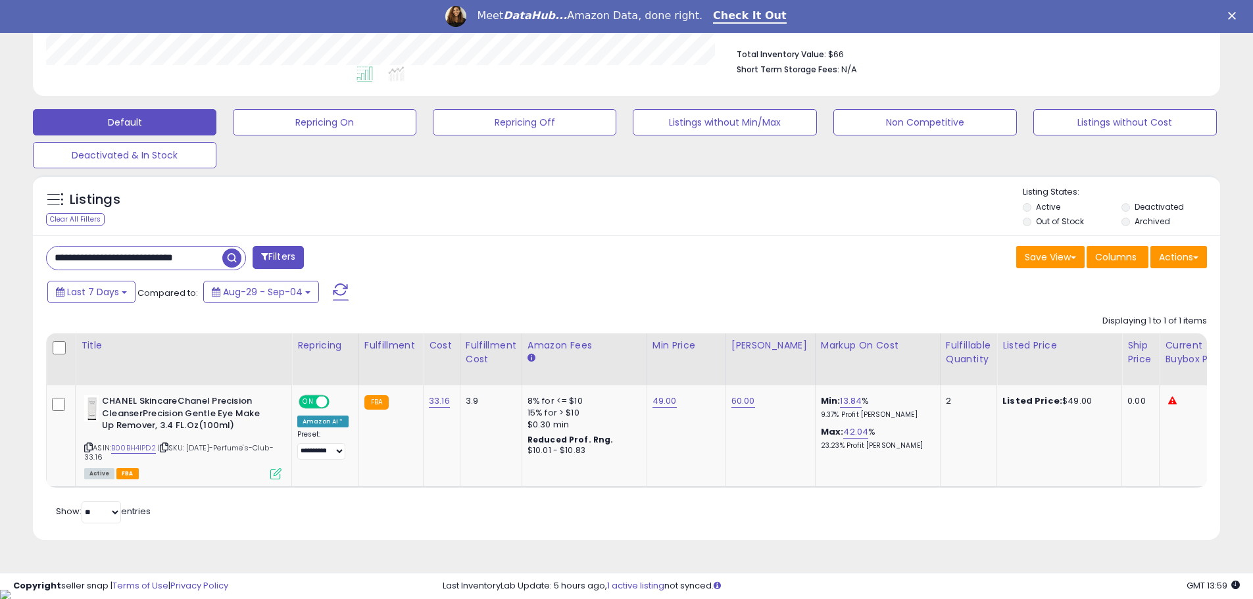  Describe the element at coordinates (181, 415) in the screenshot. I see `b: CHANEL SkincareChanel Precision CleanserPrecision Gentle Eye Make Up Remover, 3.4 FL.Oz(100ml)` at that location.